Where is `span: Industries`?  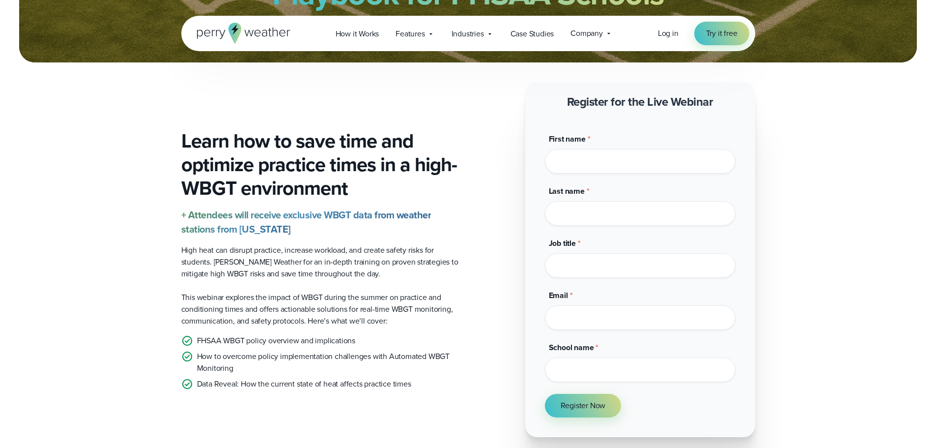 span: Industries is located at coordinates (468, 34).